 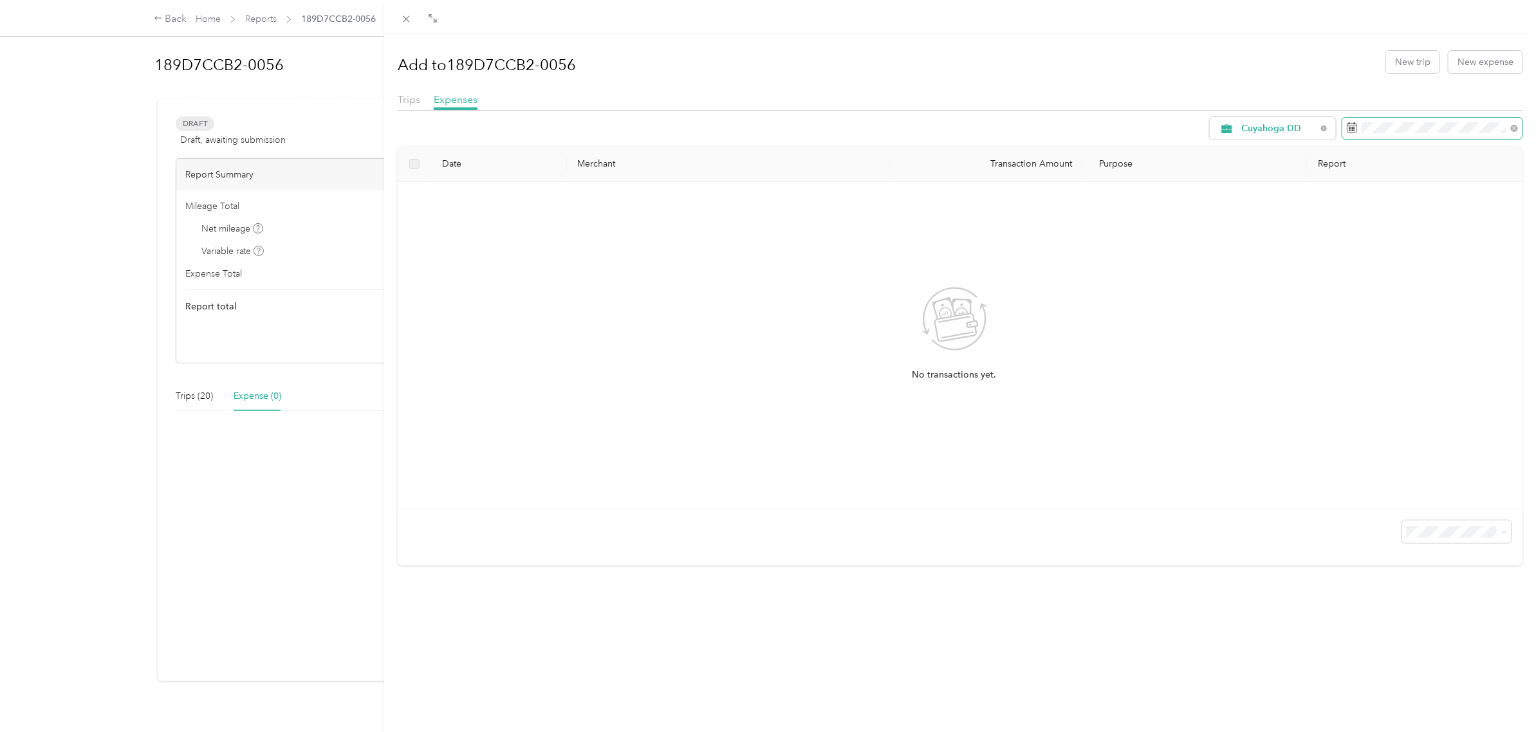 I want to click on button: New trip, so click(x=1412, y=62).